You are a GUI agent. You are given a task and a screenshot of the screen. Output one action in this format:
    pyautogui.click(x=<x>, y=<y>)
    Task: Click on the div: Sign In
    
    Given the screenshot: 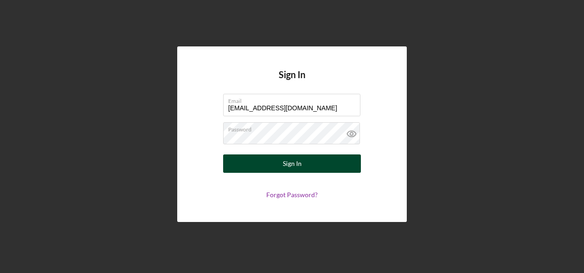 What is the action you would take?
    pyautogui.click(x=292, y=163)
    